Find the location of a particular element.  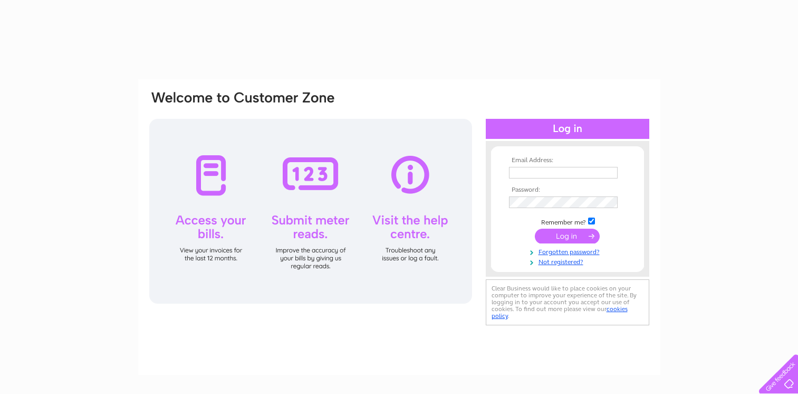

input: Submit is located at coordinates (567, 236).